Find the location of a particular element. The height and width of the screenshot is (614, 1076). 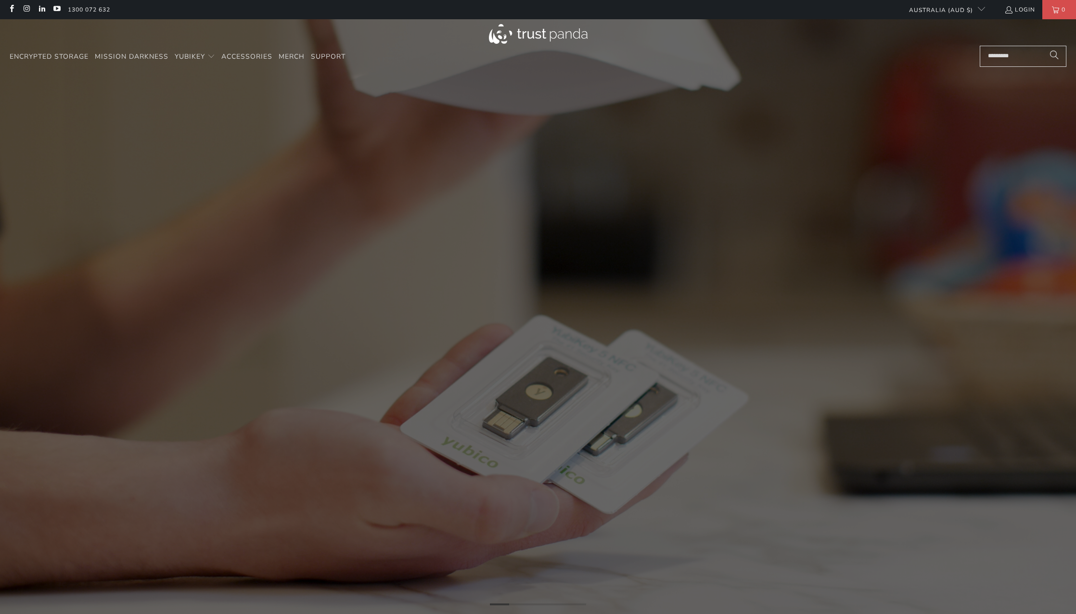

li: Page dot 1 is located at coordinates (499, 604).